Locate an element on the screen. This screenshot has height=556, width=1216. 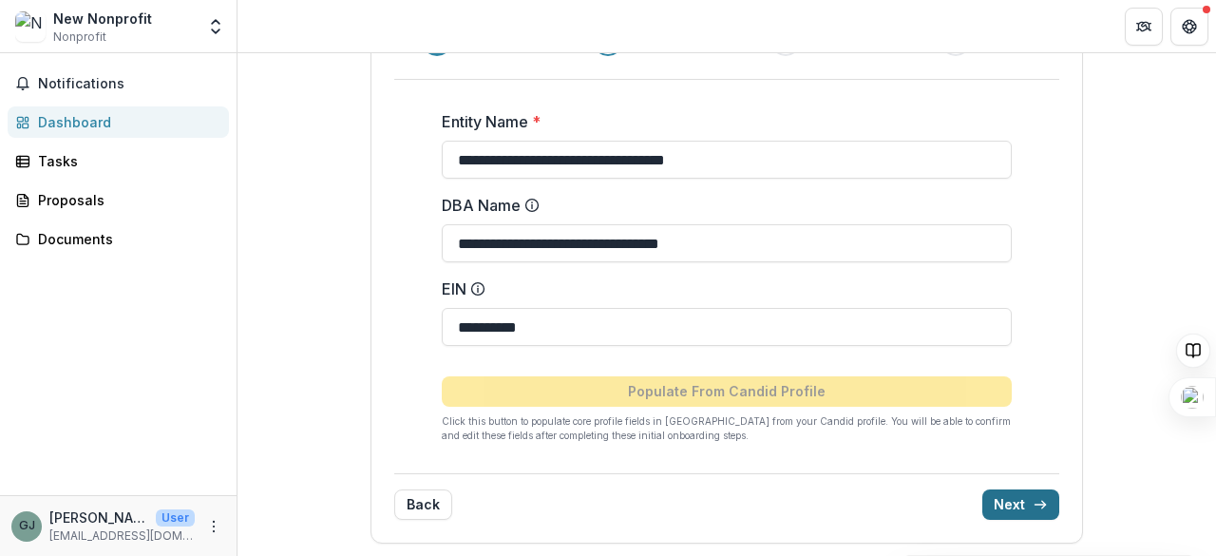
img: New Nonprofit is located at coordinates (30, 27).